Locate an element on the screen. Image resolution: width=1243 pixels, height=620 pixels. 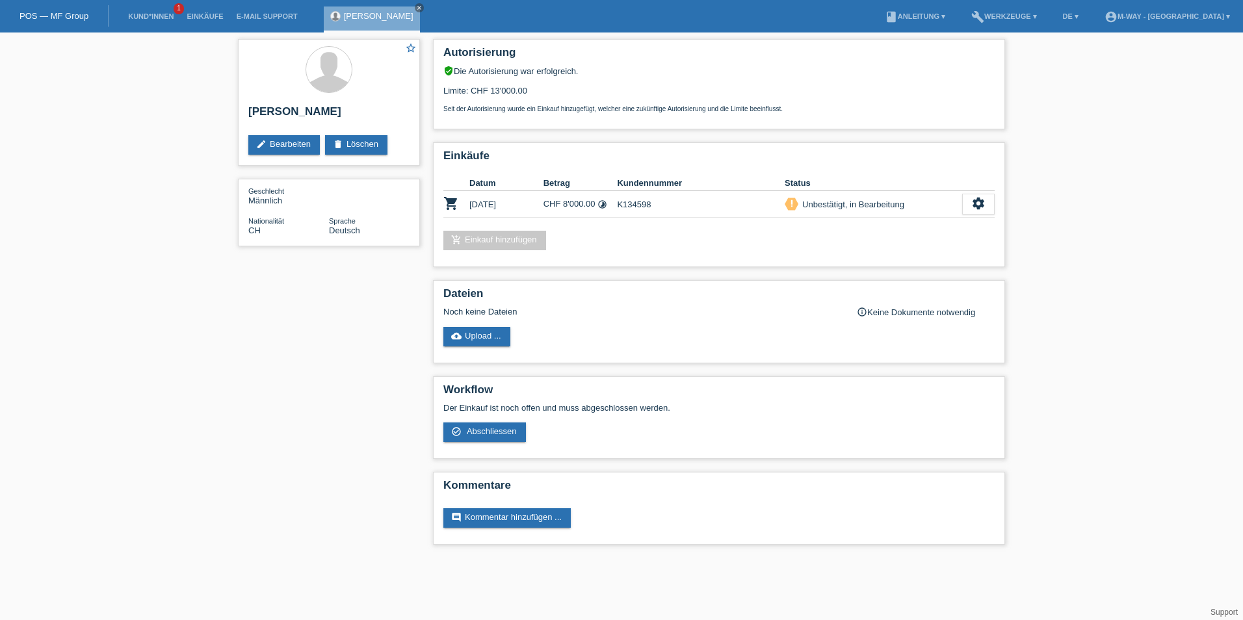
i: account_circle is located at coordinates (1111, 17).